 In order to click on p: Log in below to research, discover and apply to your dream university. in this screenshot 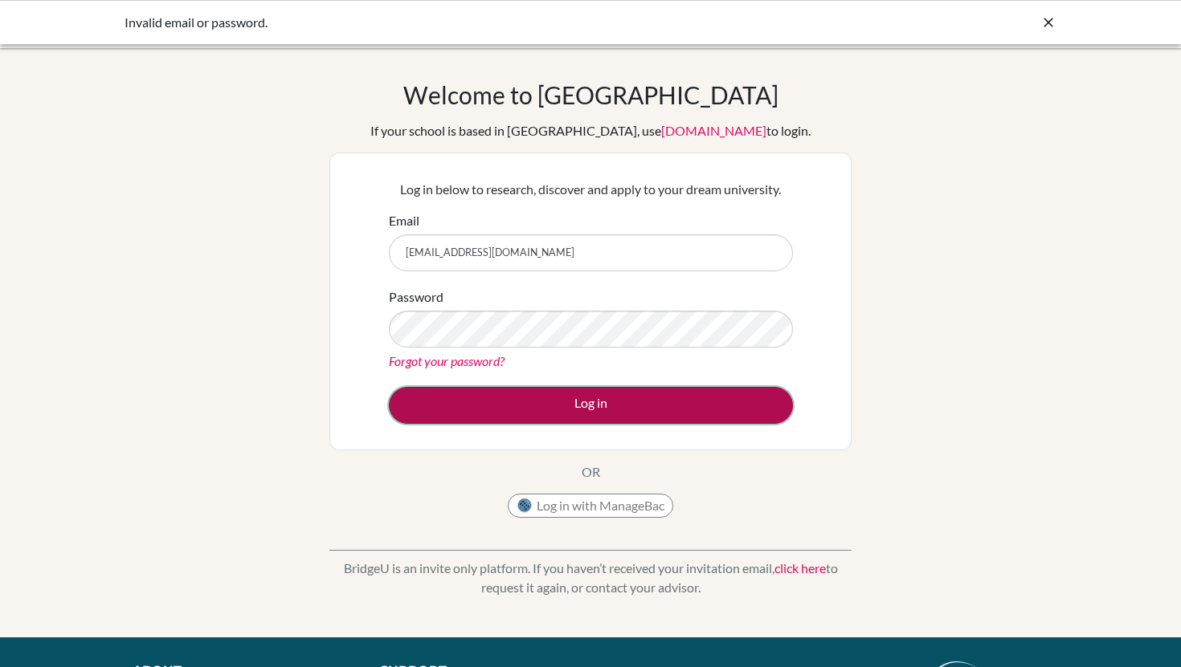, I will do `click(590, 190)`.